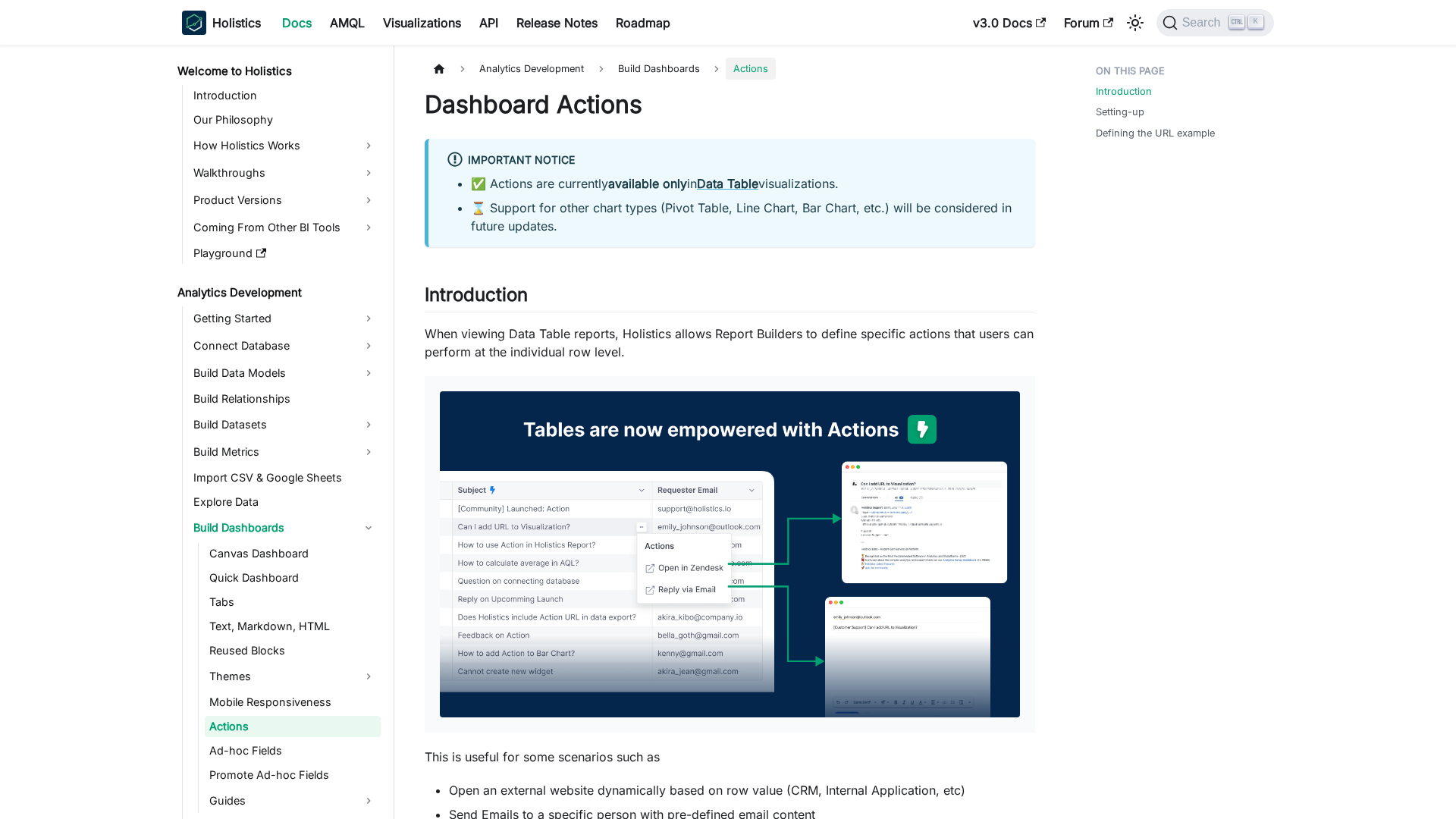 The image size is (1456, 819). I want to click on div: Important Notice, so click(732, 161).